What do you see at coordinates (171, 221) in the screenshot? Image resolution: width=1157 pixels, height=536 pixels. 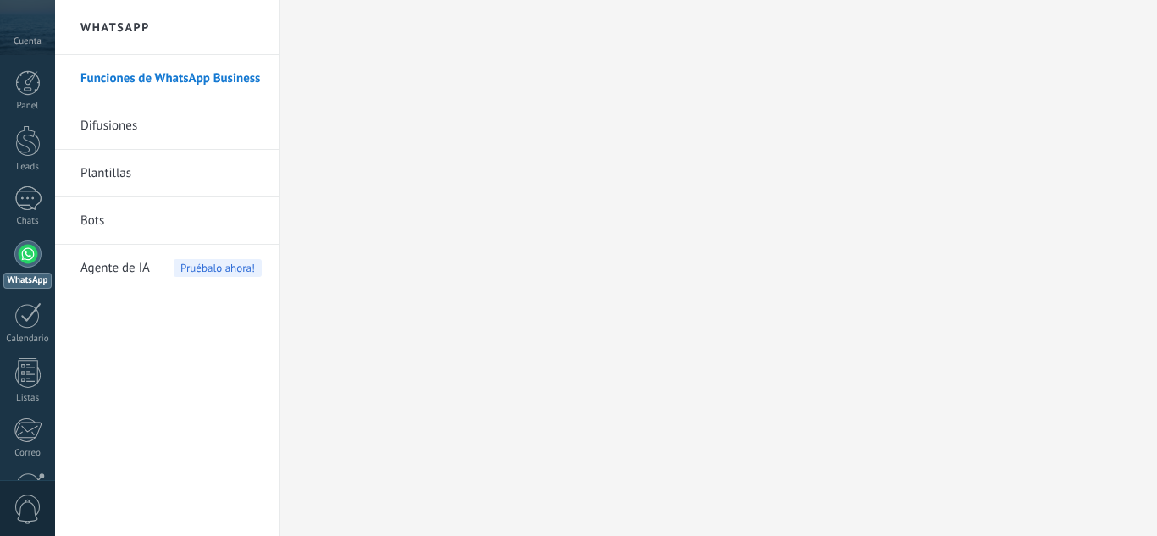 I see `a: Bots` at bounding box center [171, 221].